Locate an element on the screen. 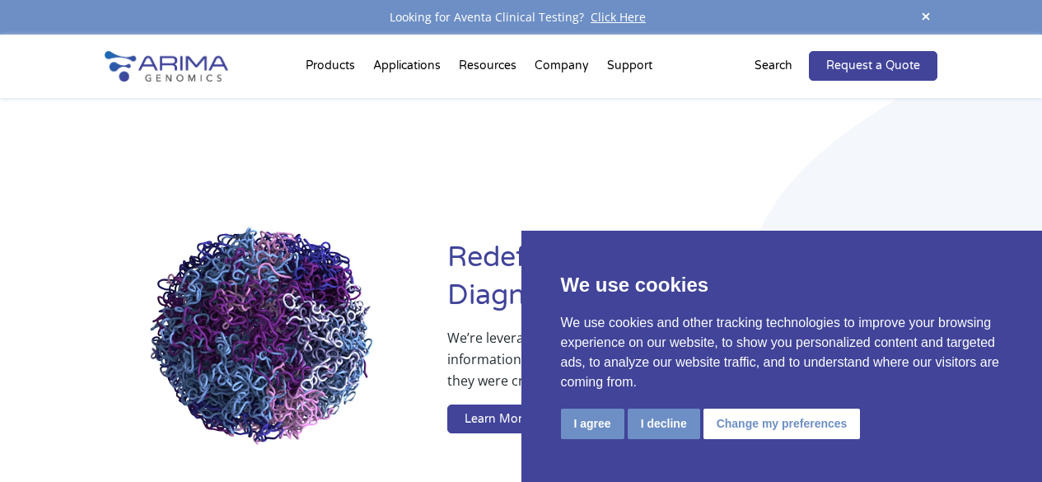 This screenshot has height=482, width=1042. p: We use cookies is located at coordinates (782, 285).